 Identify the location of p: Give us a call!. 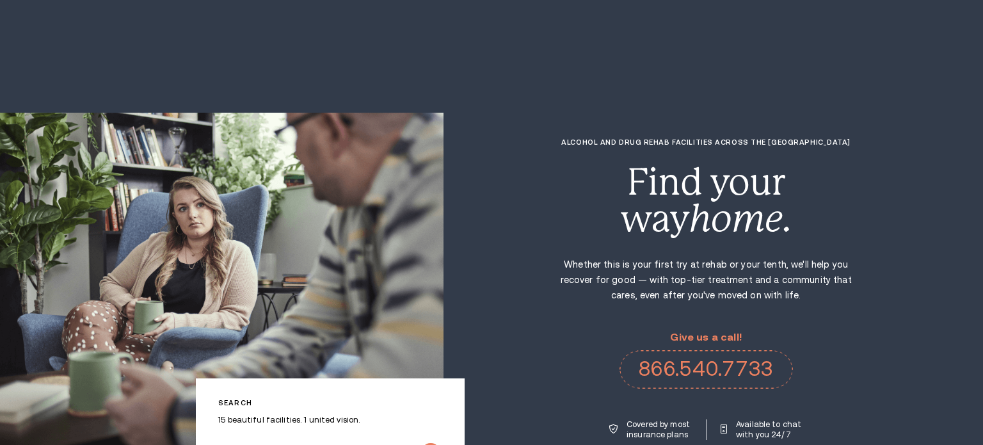
(706, 337).